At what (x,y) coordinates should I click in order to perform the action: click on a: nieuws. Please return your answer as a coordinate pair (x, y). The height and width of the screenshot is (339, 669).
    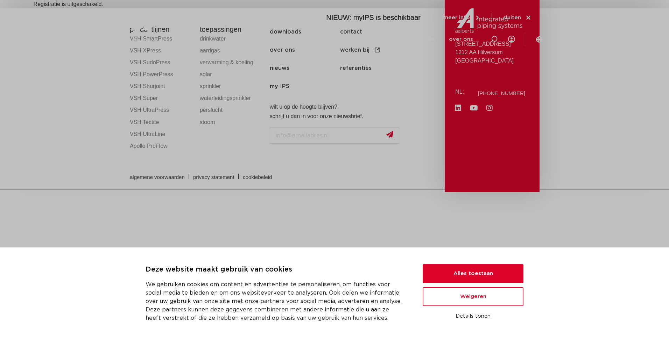
    Looking at the image, I should click on (305, 68).